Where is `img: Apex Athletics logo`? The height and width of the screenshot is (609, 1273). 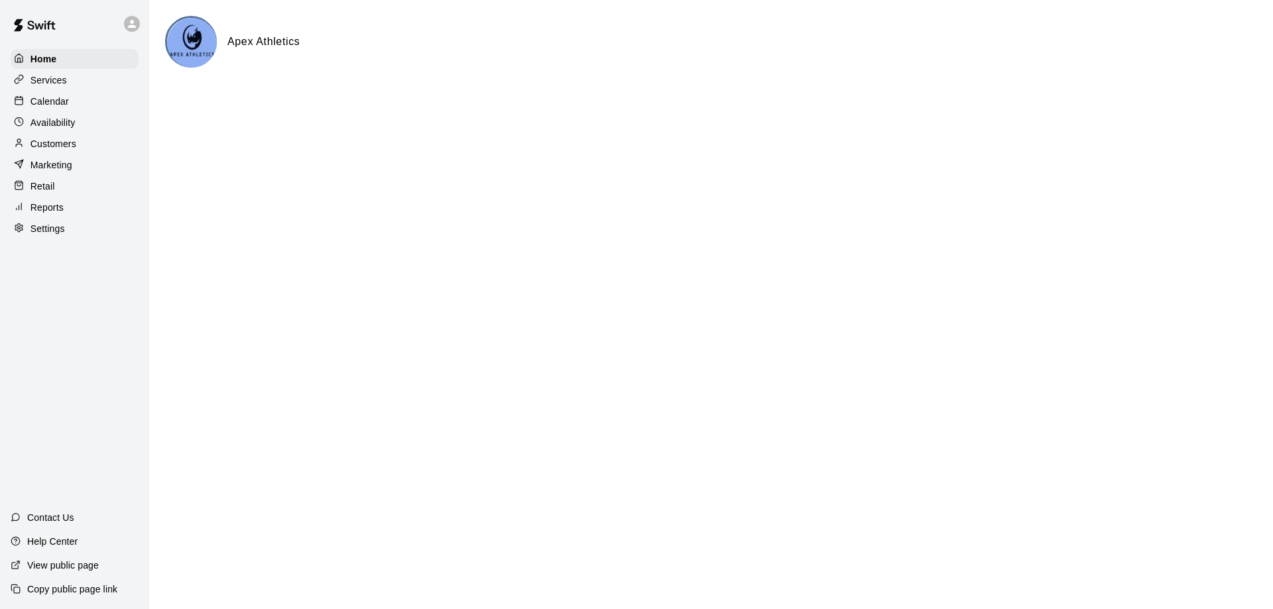
img: Apex Athletics logo is located at coordinates (192, 42).